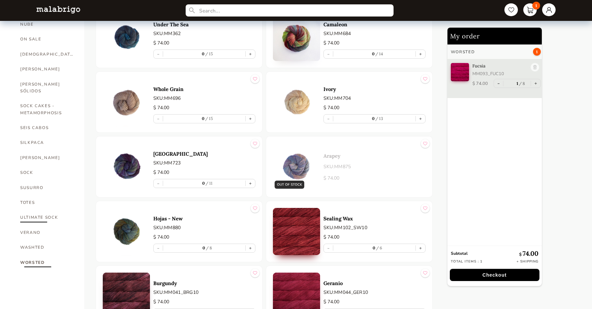 Image resolution: width=592 pixels, height=309 pixels. What do you see at coordinates (463, 52) in the screenshot?
I see `h3: Worsted` at bounding box center [463, 52].